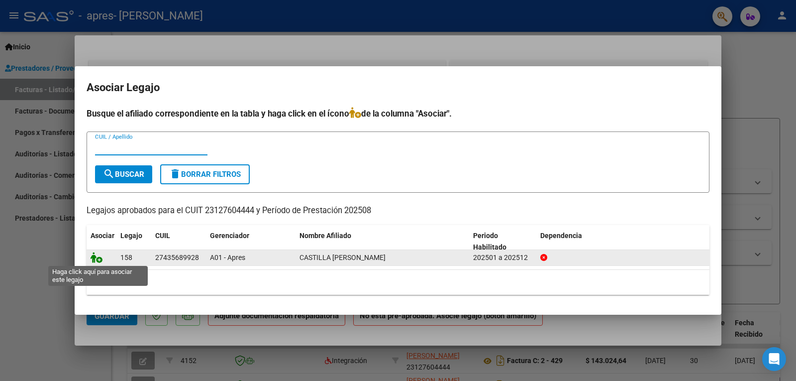  I want to click on span: Dependencia, so click(561, 235).